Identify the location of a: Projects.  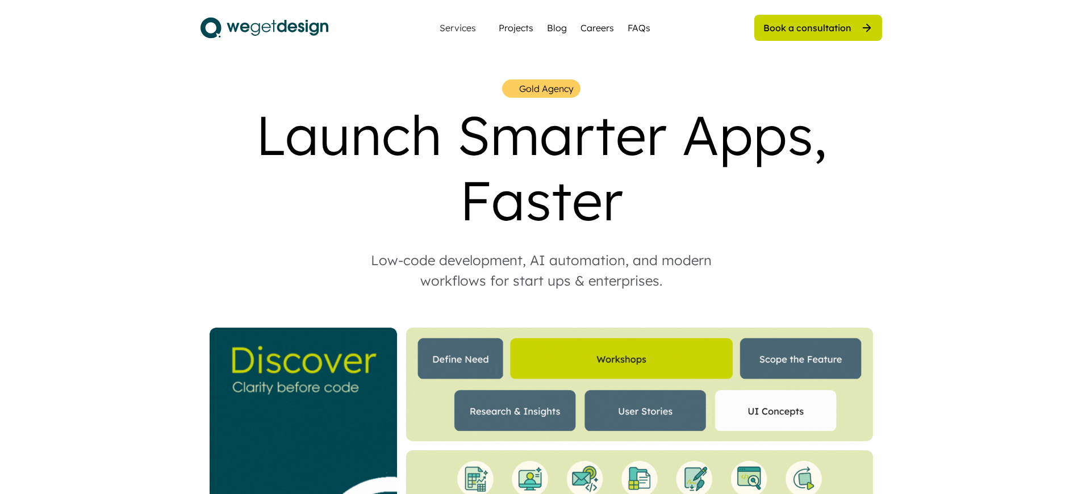
(516, 28).